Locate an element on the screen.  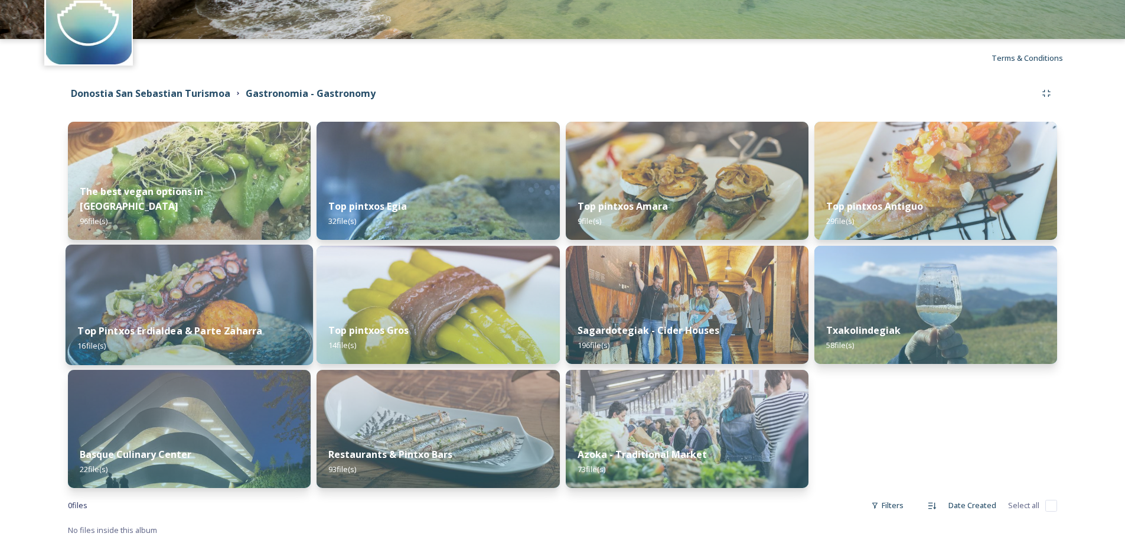
span: 93 file(s) is located at coordinates (342, 469).